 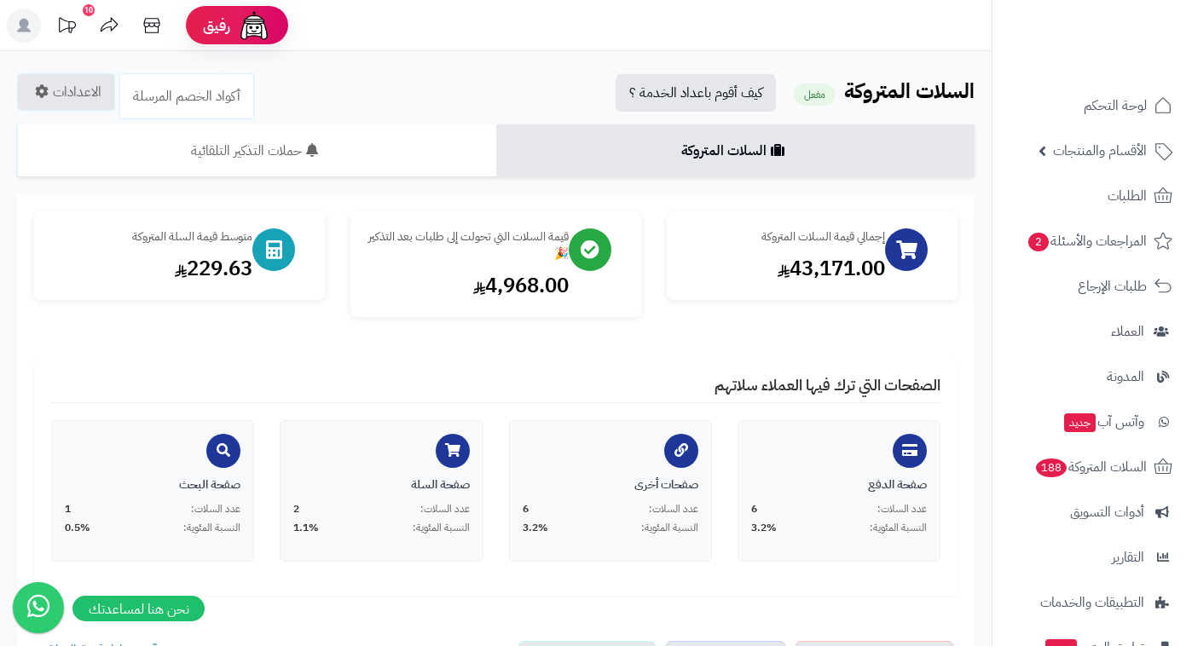 I want to click on span: 188, so click(x=1052, y=468).